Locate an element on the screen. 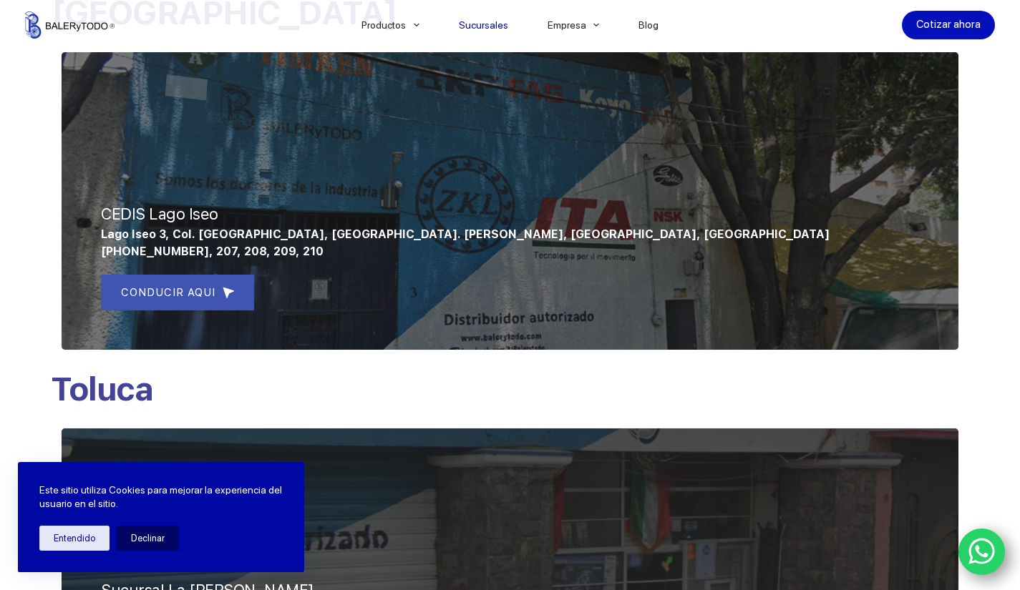 This screenshot has height=590, width=1020. button: Declinar is located at coordinates (147, 538).